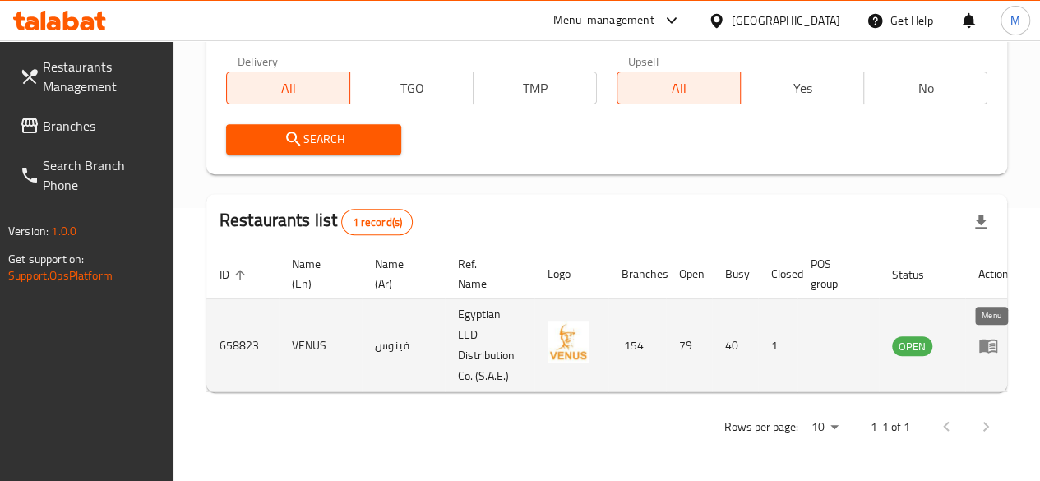 This screenshot has height=481, width=1040. Describe the element at coordinates (925, 88) in the screenshot. I see `button: No` at that location.